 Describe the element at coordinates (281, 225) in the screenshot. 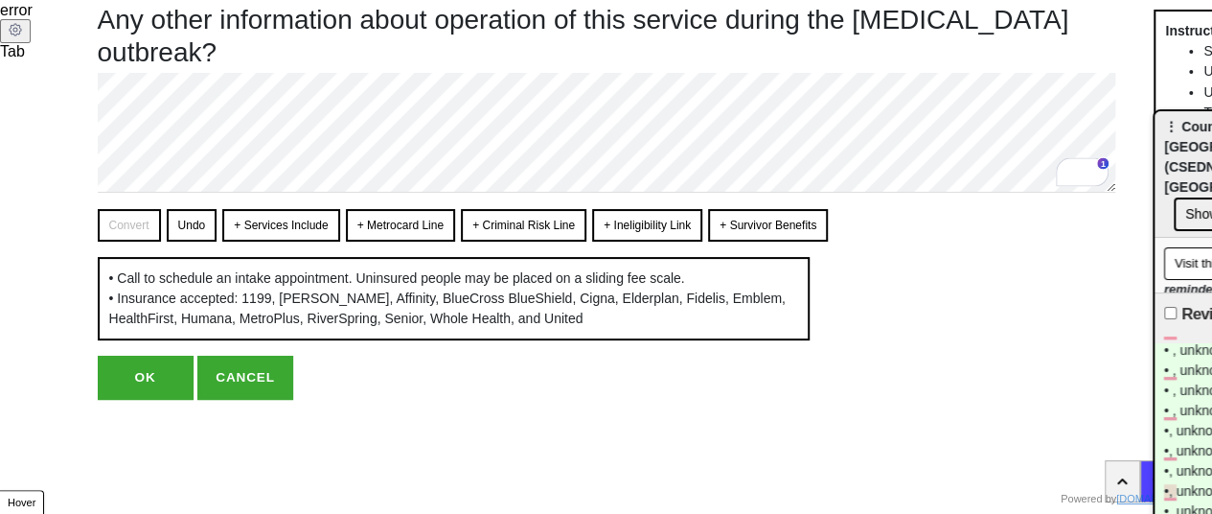

I see `button: + Services Include` at that location.